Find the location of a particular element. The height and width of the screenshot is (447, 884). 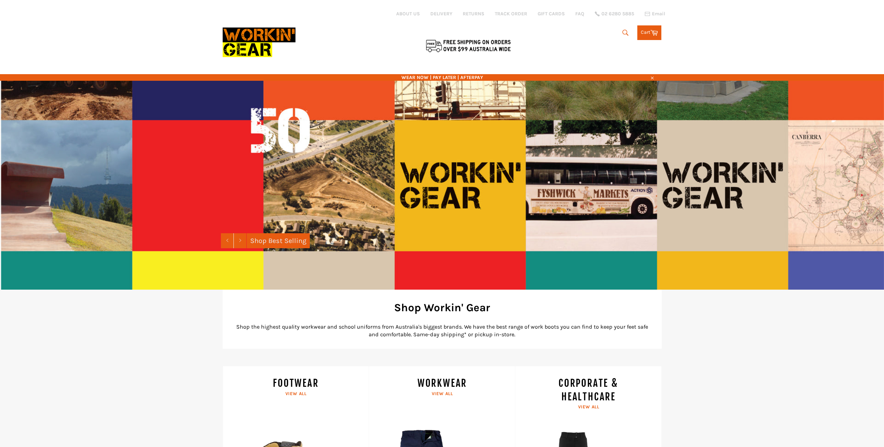

img: Workin Gear leaders in Workwear, Safety Boots, PPE, Uniforms. Australia's No.1 in Workwear is located at coordinates (259, 42).